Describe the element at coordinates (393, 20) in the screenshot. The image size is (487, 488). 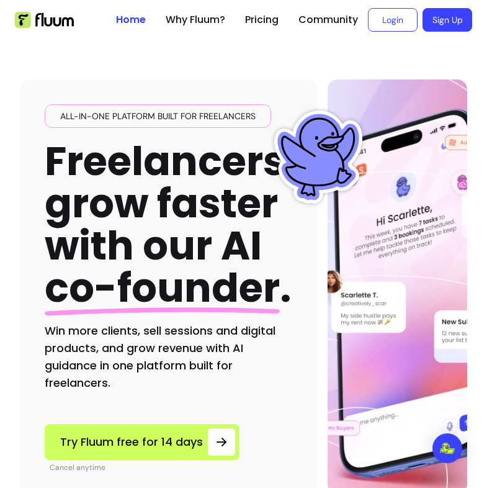
I see `a: Login` at that location.